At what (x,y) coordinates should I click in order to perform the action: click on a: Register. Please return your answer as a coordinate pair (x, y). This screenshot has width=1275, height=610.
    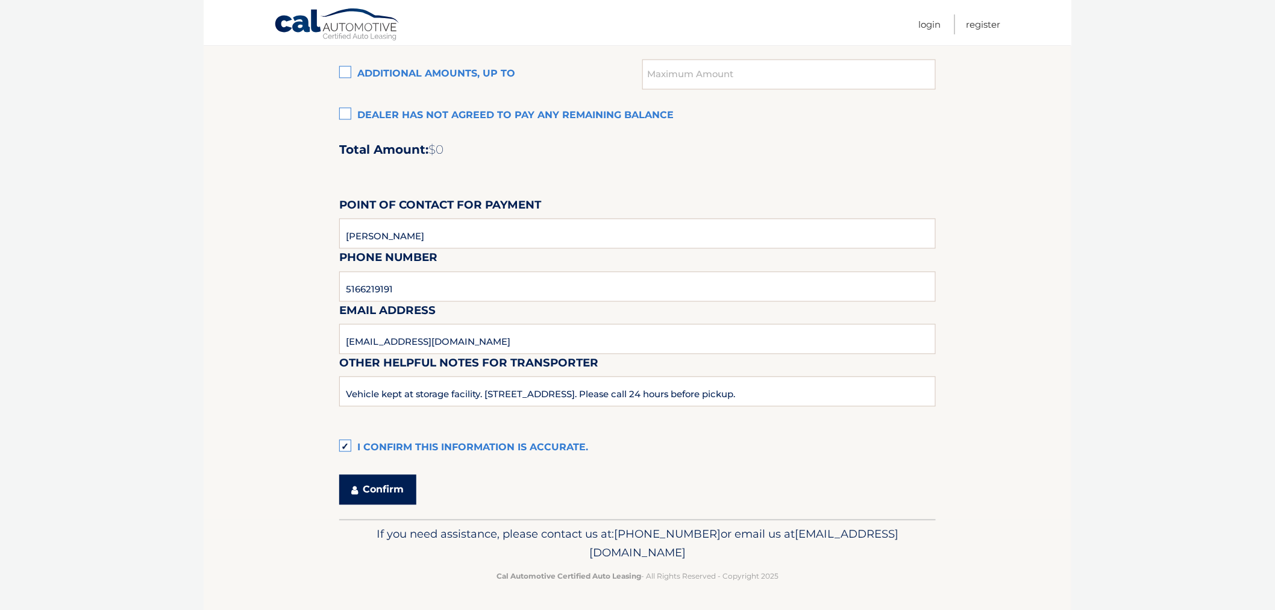
    Looking at the image, I should click on (983, 24).